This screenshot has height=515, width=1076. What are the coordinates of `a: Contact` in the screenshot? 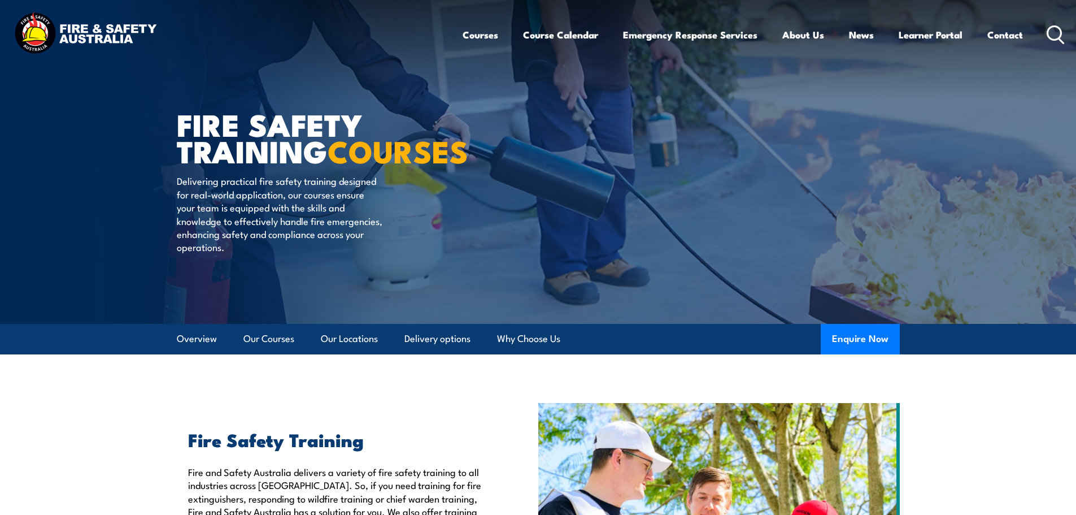 It's located at (1005, 34).